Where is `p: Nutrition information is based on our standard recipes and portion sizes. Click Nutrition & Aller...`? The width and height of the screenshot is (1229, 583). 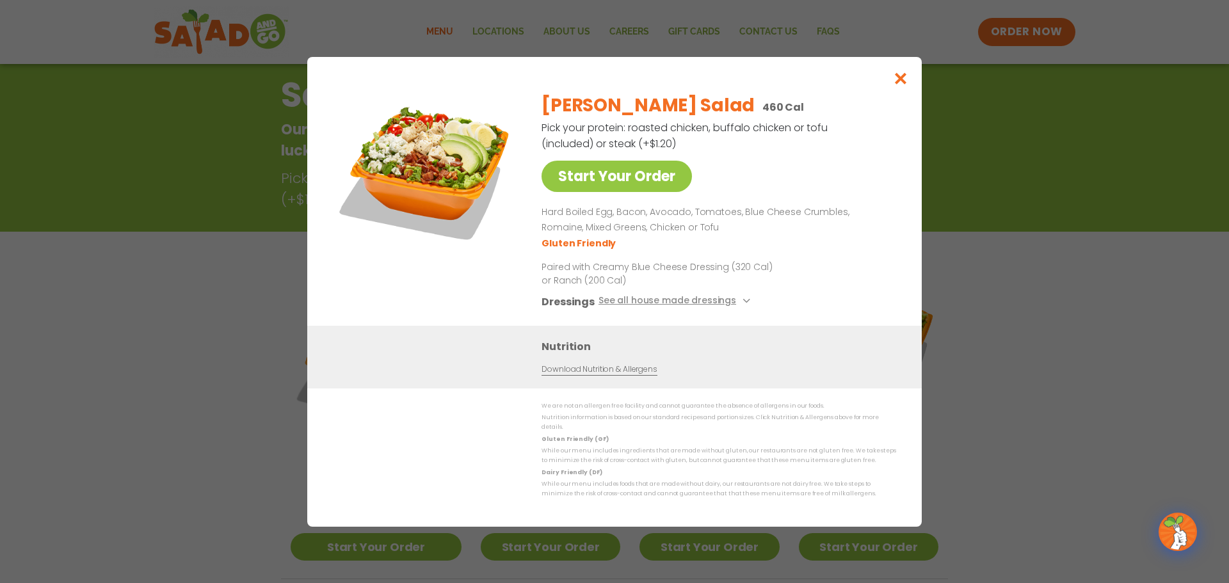 p: Nutrition information is based on our standard recipes and portion sizes. Click Nutrition & Aller... is located at coordinates (719, 423).